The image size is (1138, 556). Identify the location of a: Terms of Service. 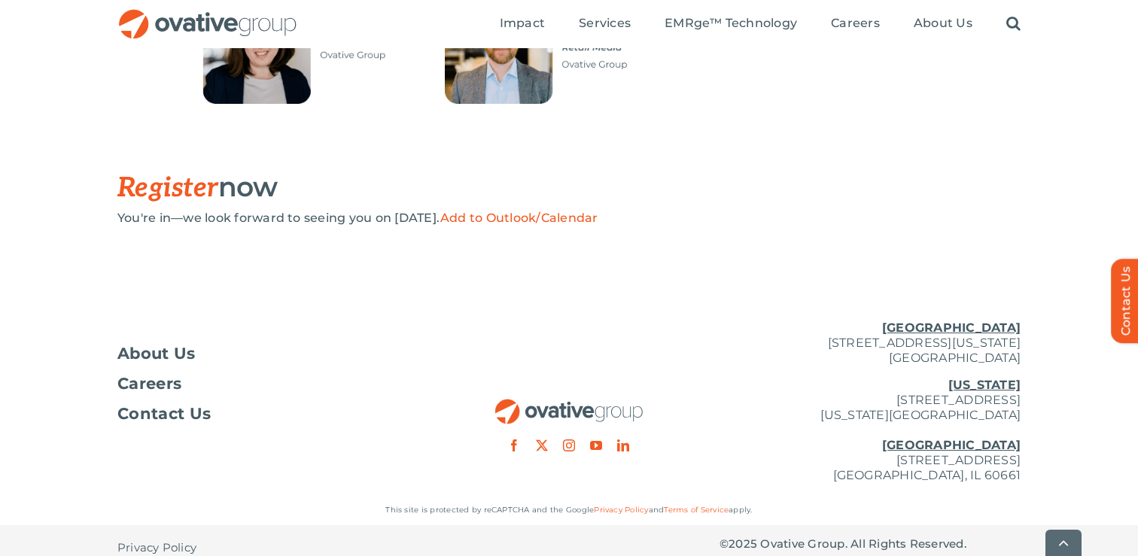
(696, 509).